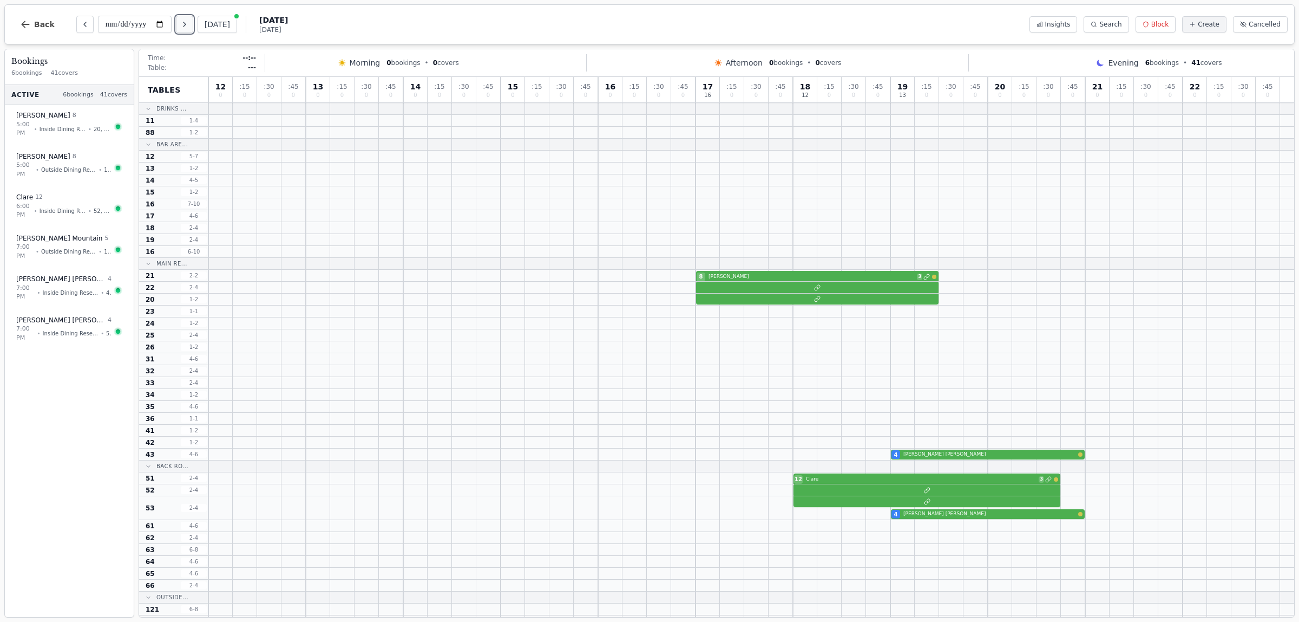 This screenshot has width=1299, height=622. I want to click on span: 41, so click(150, 430).